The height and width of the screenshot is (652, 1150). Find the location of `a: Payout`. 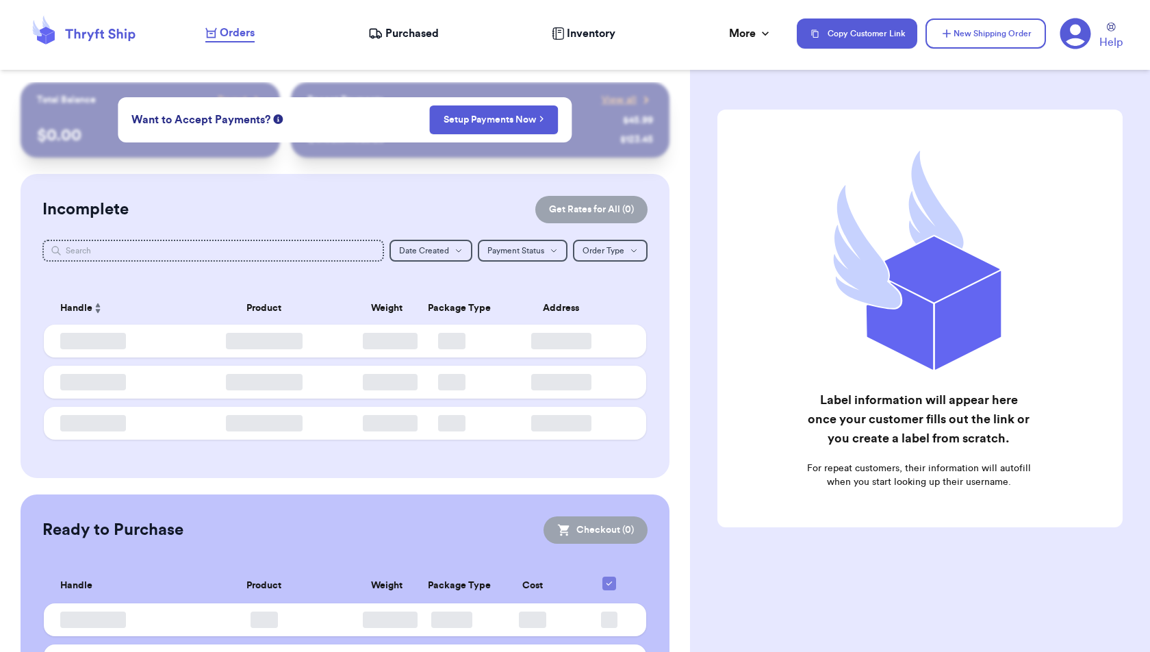

a: Payout is located at coordinates (240, 100).